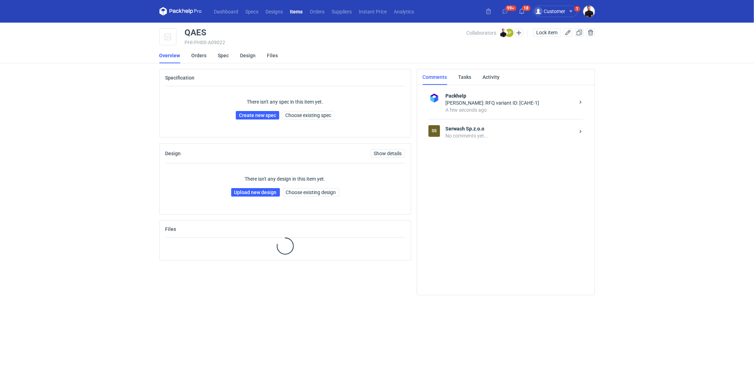 The width and height of the screenshot is (754, 367). Describe the element at coordinates (326, 42) in the screenshot. I see `div: PHI-PH00-A09022` at that location.